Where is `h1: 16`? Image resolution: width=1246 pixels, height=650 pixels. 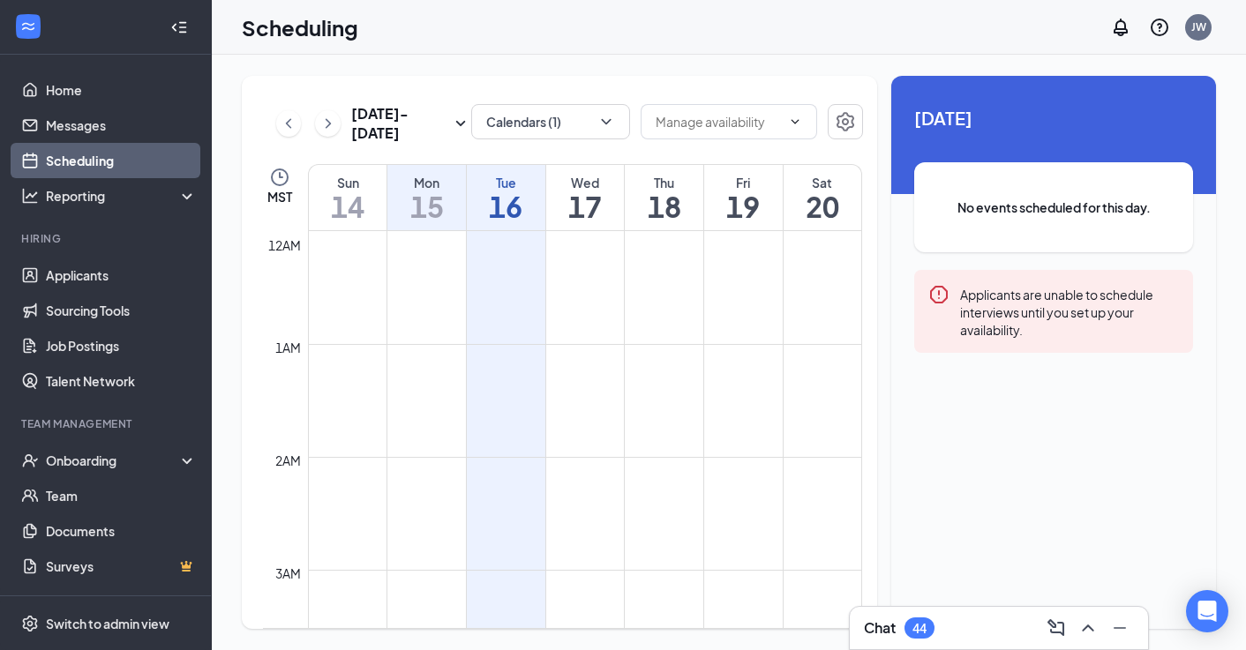 h1: 16 is located at coordinates (506, 207).